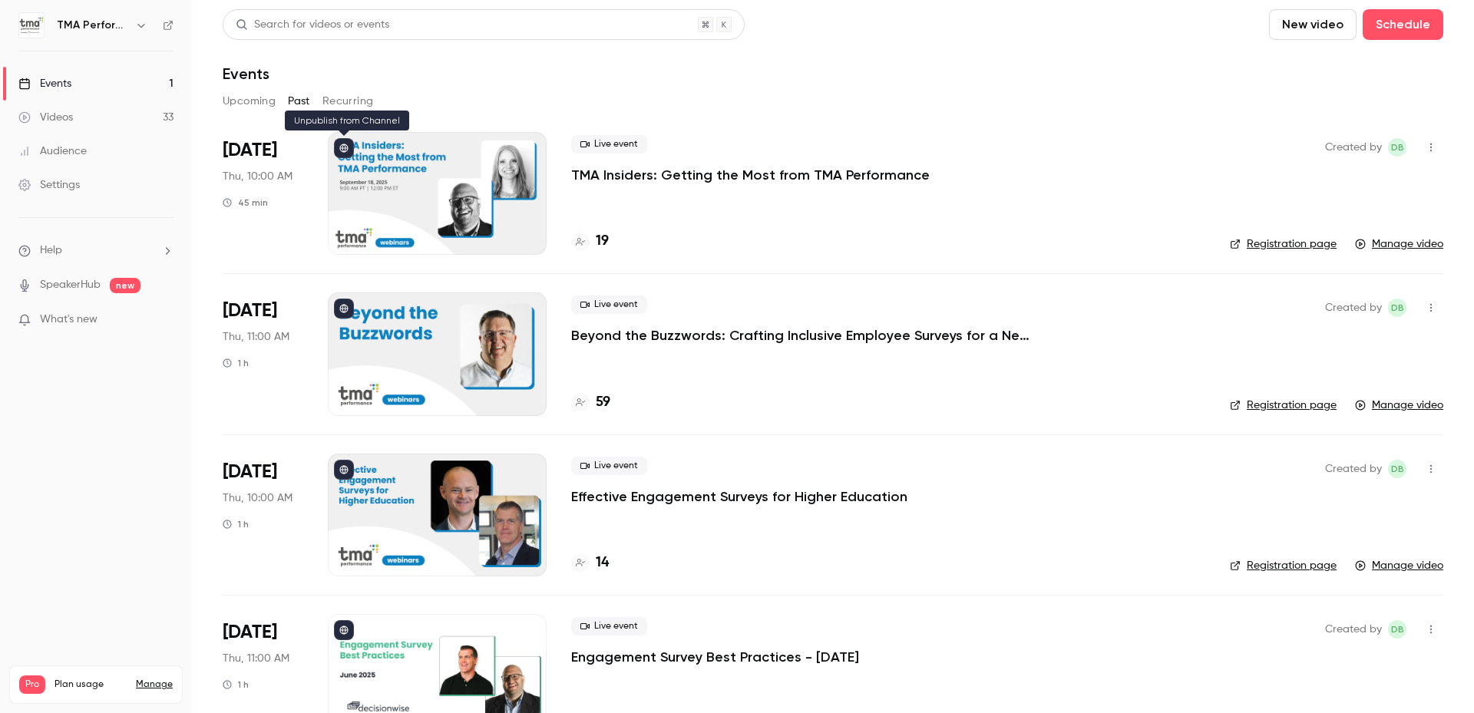 This screenshot has width=1474, height=713. Describe the element at coordinates (801, 335) in the screenshot. I see `p: Beyond the Buzzwords: Crafting Inclusive Employee Surveys for a New Political Era` at that location.